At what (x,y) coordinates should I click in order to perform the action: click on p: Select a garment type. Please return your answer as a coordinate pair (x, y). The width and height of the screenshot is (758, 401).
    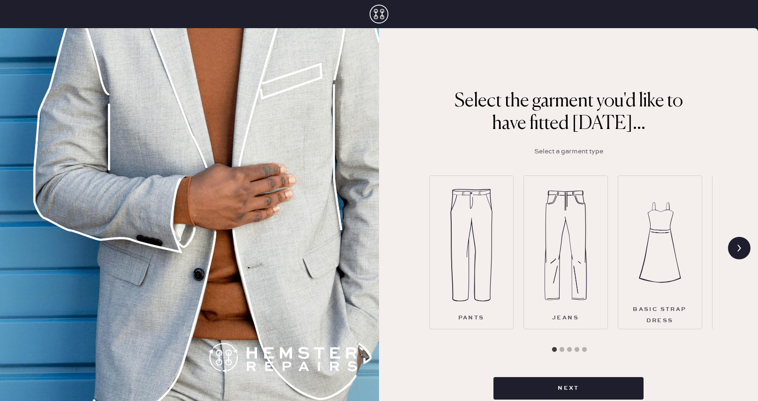
    Looking at the image, I should click on (569, 152).